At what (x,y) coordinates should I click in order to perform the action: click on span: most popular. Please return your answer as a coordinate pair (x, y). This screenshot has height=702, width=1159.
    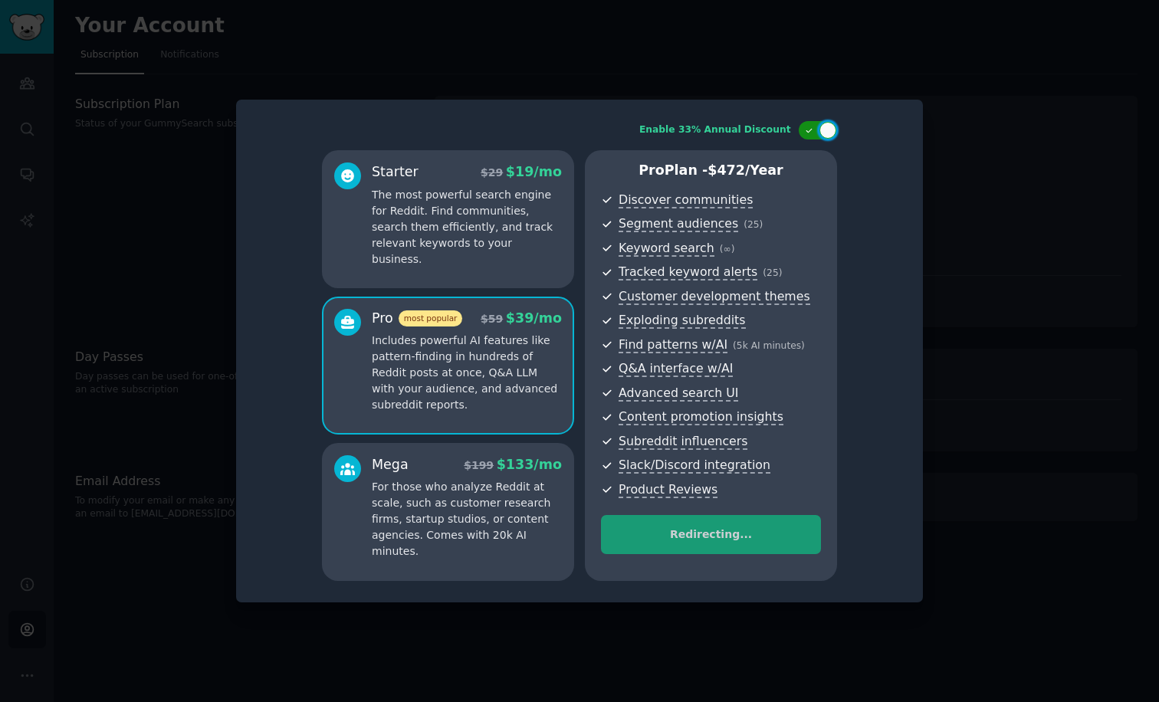
    Looking at the image, I should click on (431, 318).